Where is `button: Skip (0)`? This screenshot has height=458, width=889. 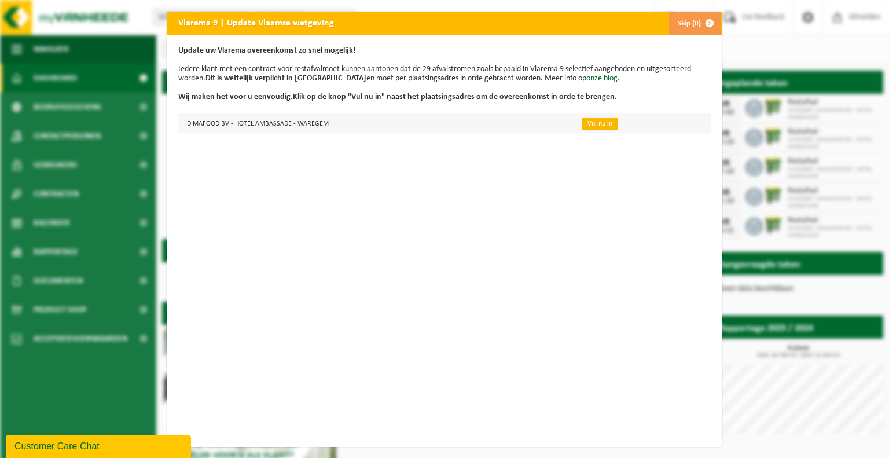 button: Skip (0) is located at coordinates (695, 23).